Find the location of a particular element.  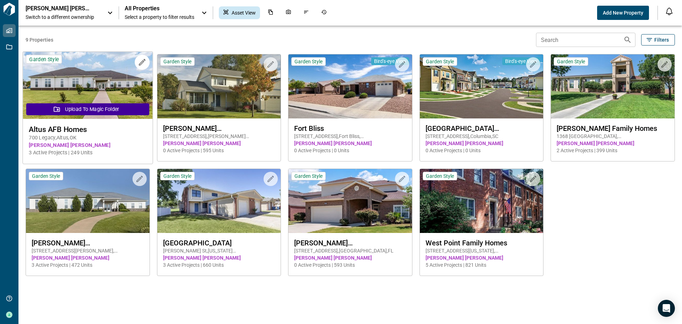

span: 9 Properties is located at coordinates (279, 40).